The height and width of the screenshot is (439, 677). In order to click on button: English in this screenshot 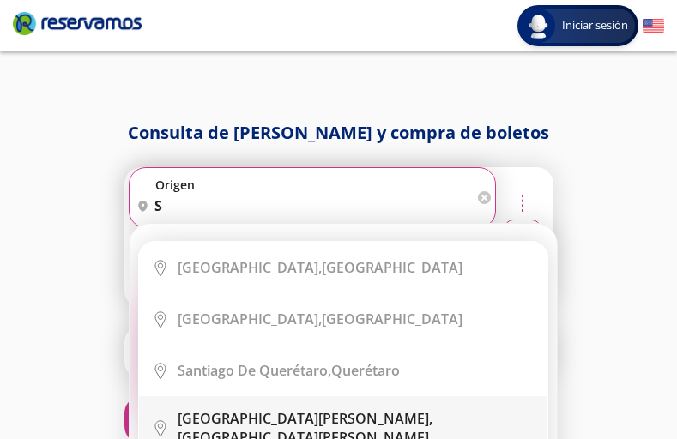, I will do `click(653, 26)`.